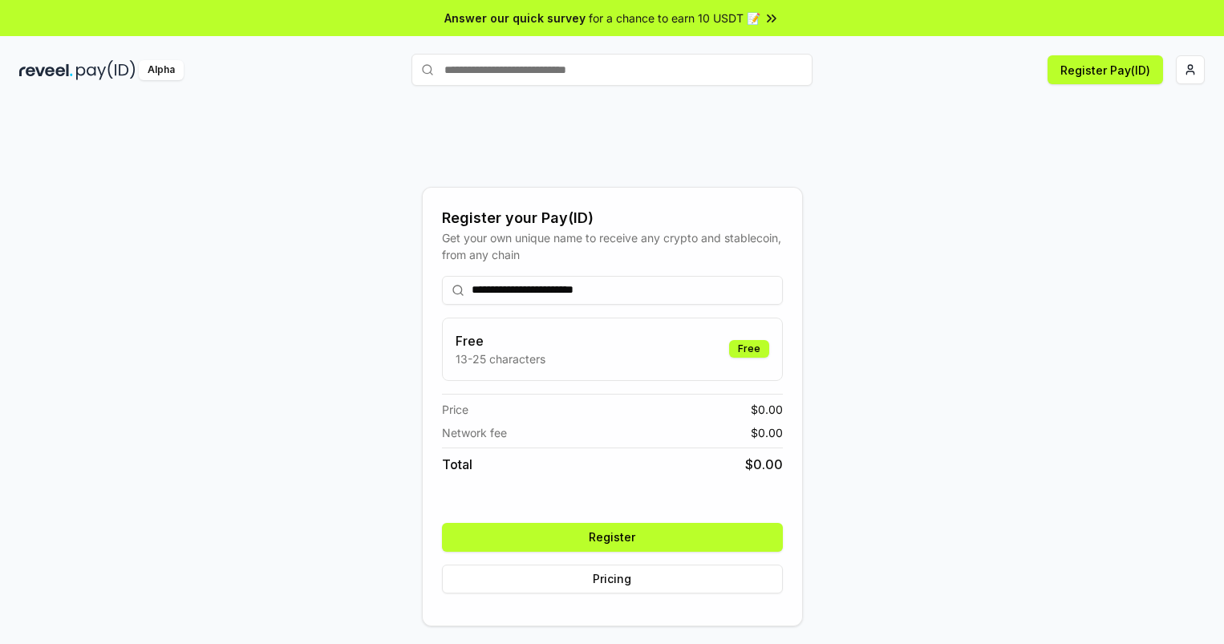 Image resolution: width=1224 pixels, height=644 pixels. What do you see at coordinates (612, 538) in the screenshot?
I see `button: Register` at bounding box center [612, 538].